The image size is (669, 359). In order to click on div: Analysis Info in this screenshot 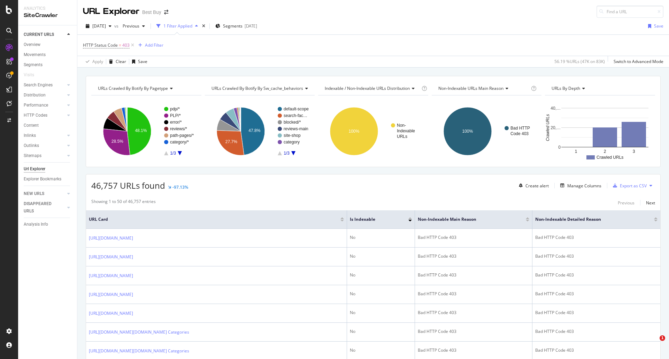, I will do `click(36, 224)`.